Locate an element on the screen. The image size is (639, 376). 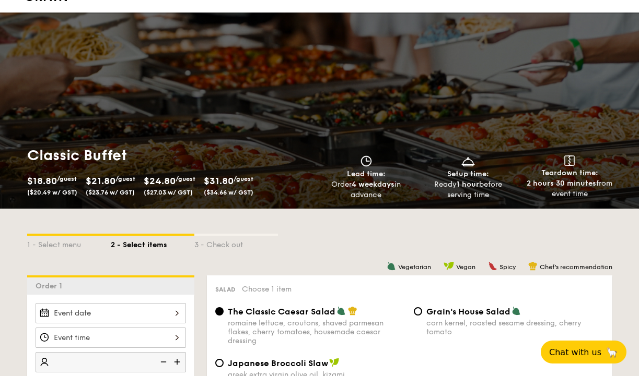
span: ($23.76 w/ GST) is located at coordinates (110, 193).